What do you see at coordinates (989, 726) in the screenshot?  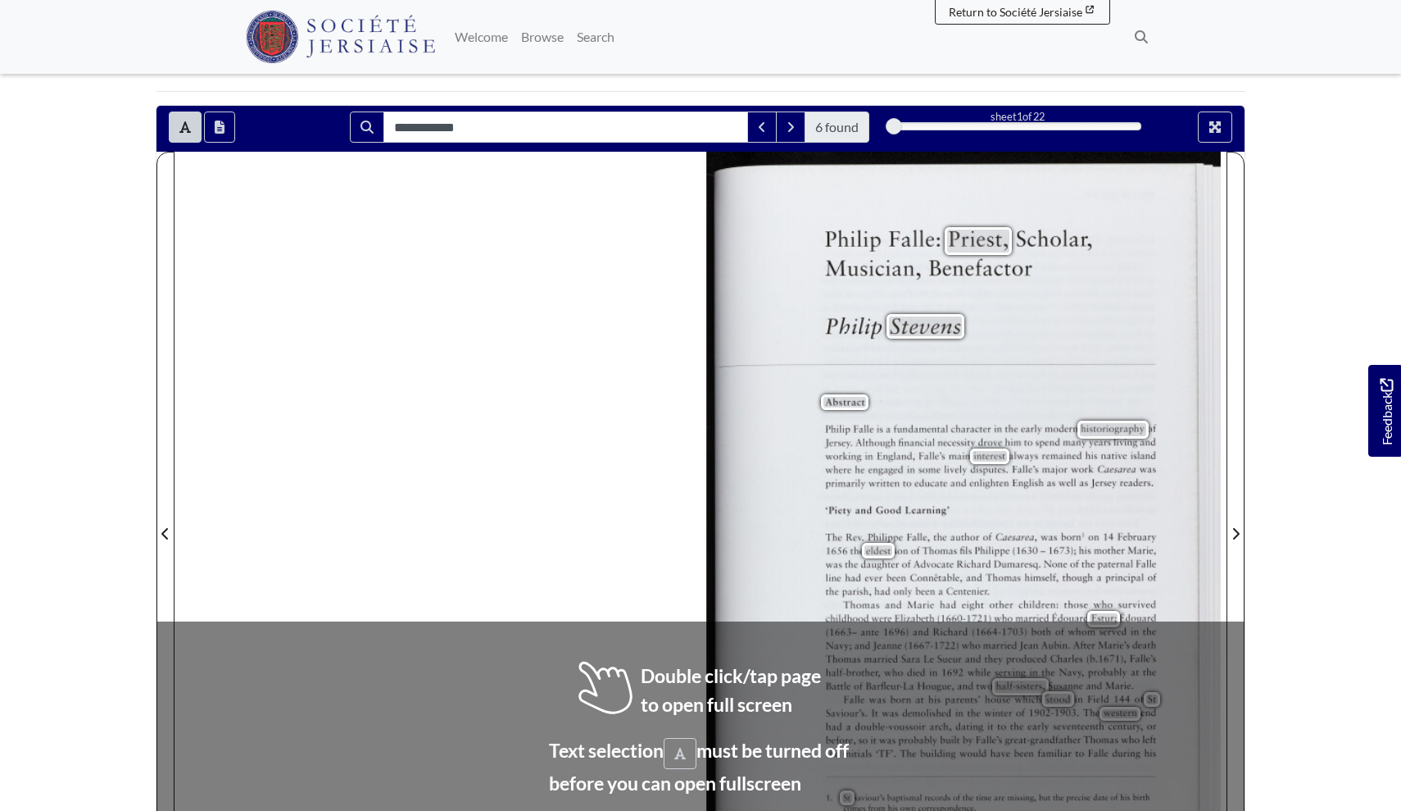 I see `span: it` at bounding box center [989, 726].